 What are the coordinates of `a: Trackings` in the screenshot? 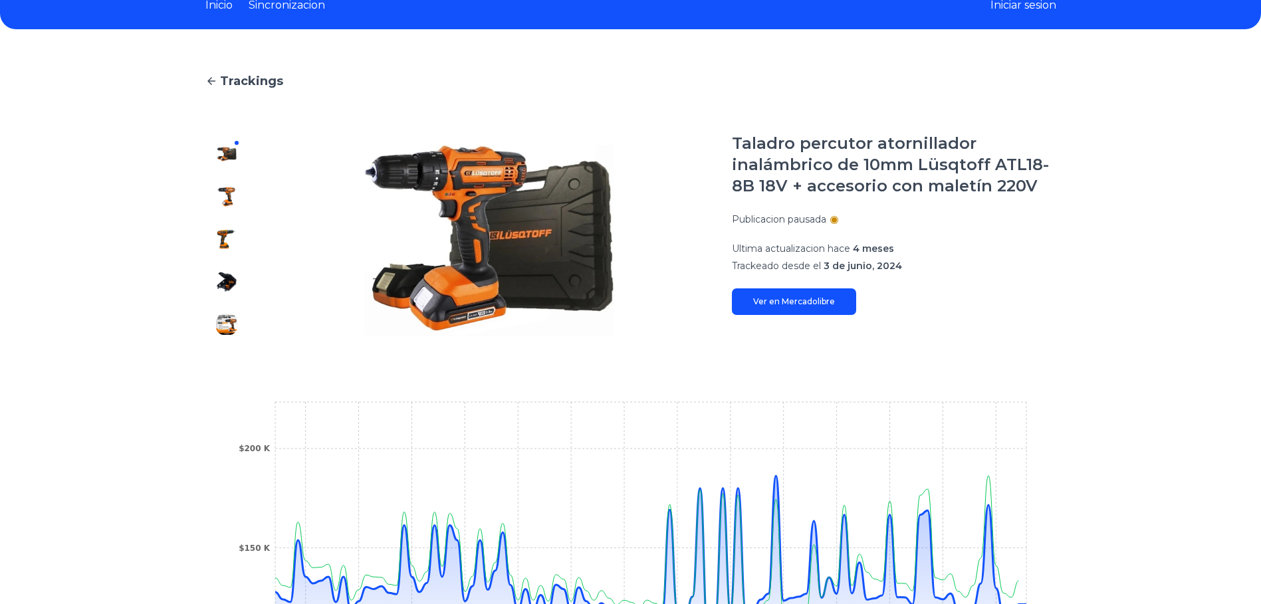 It's located at (631, 81).